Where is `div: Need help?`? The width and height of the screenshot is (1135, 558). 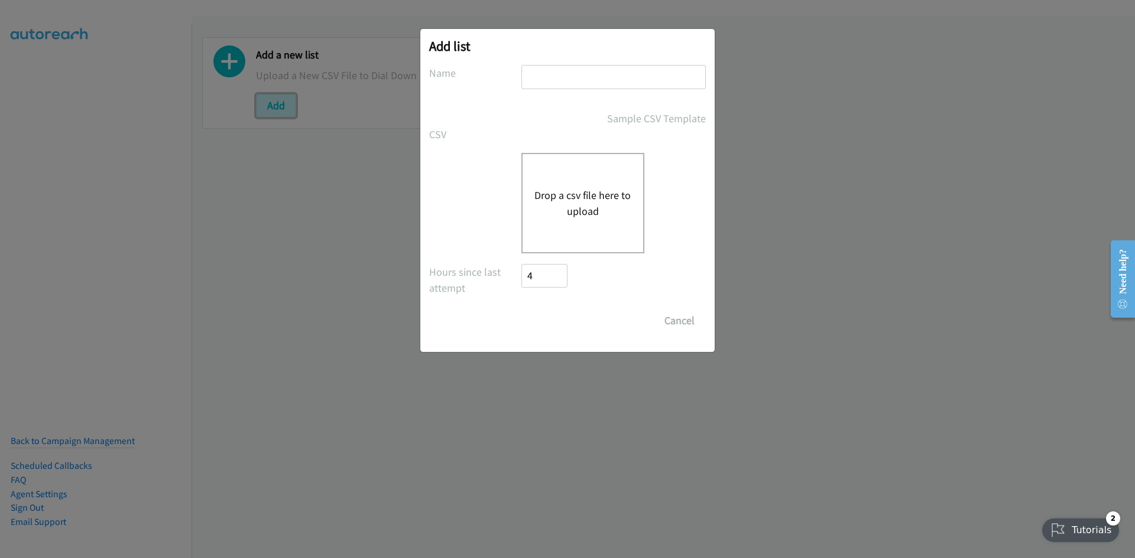 div: Need help? is located at coordinates (22, 40).